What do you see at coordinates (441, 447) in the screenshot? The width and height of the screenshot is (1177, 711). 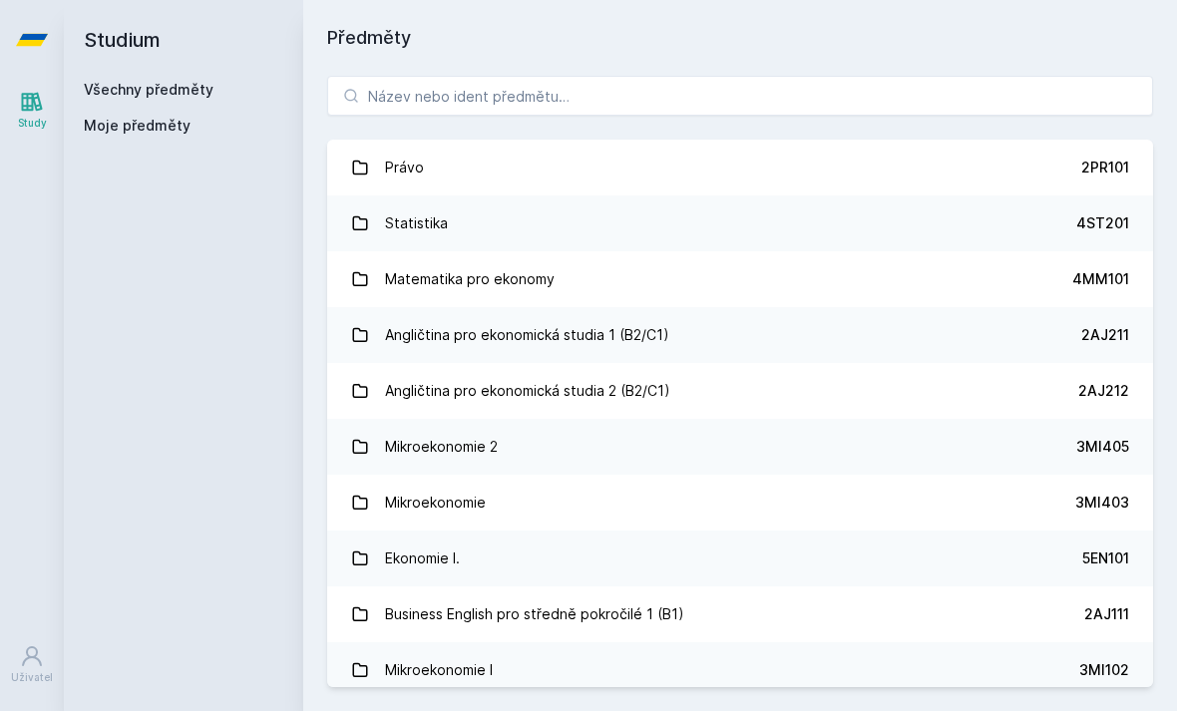 I see `div: Mikroekonomie 2` at bounding box center [441, 447].